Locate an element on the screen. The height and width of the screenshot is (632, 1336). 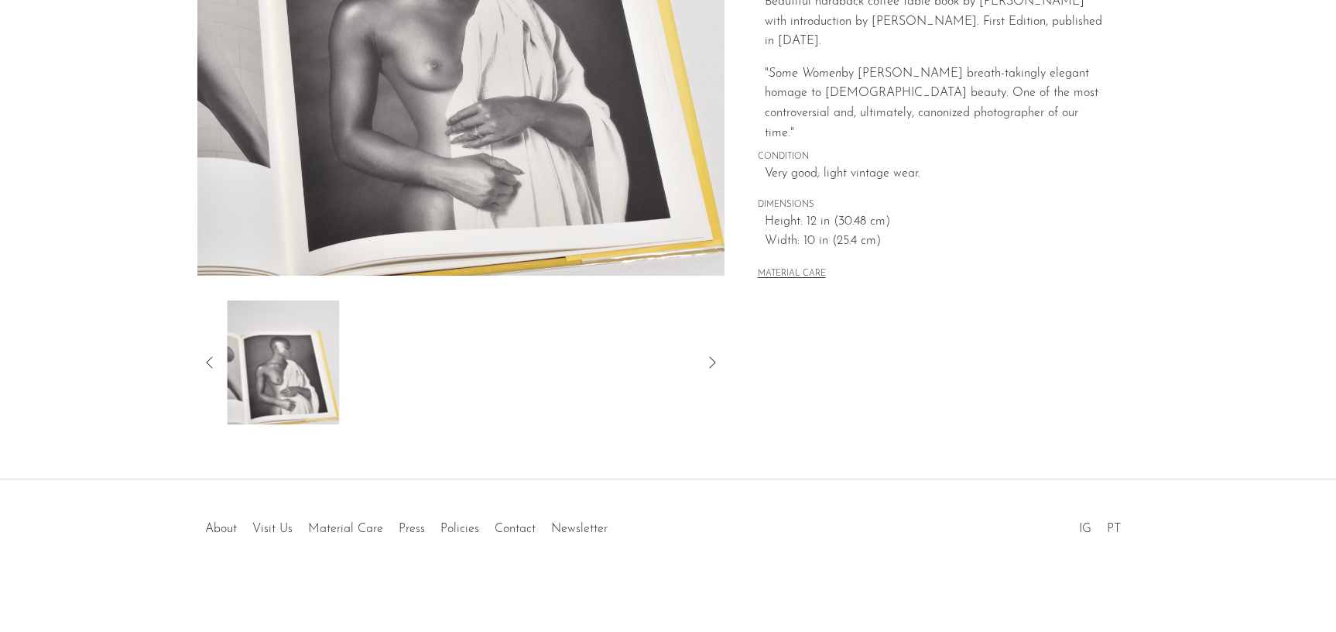
a: IG is located at coordinates (1085, 529).